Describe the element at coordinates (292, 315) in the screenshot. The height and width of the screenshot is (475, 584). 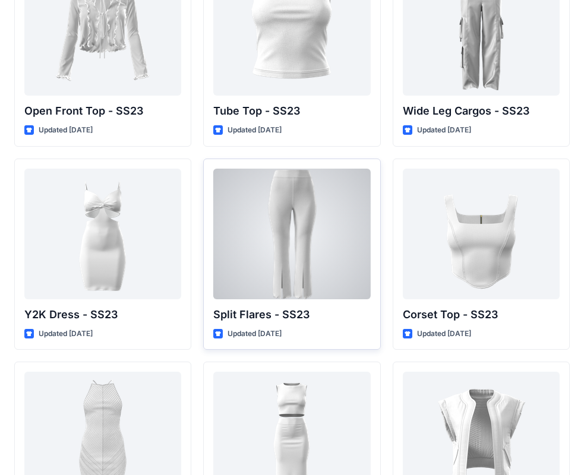
I see `p: Split Flares - SS23` at that location.